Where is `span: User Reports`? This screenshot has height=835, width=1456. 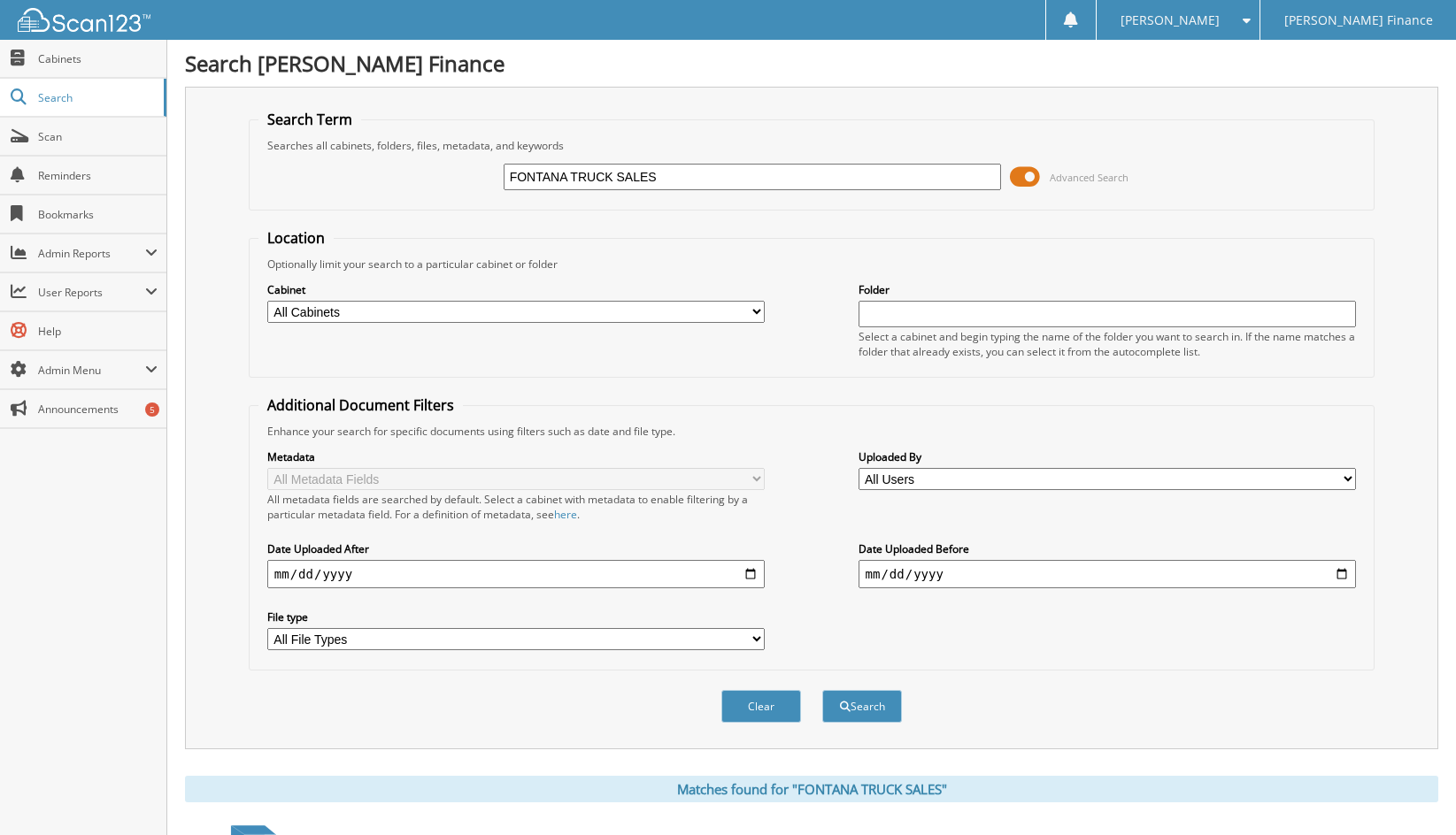
span: User Reports is located at coordinates (91, 292).